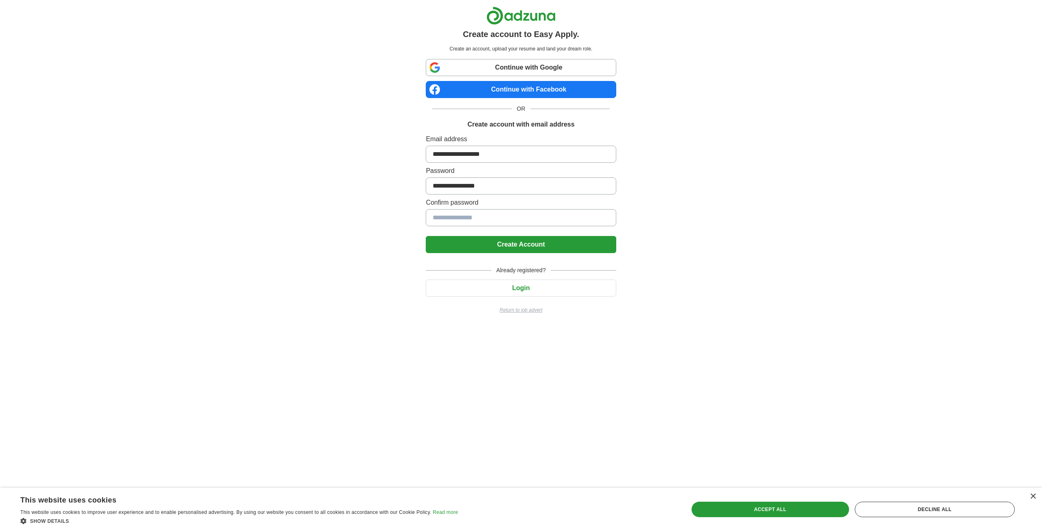  What do you see at coordinates (521, 68) in the screenshot?
I see `a: Continue with Google` at bounding box center [521, 68].